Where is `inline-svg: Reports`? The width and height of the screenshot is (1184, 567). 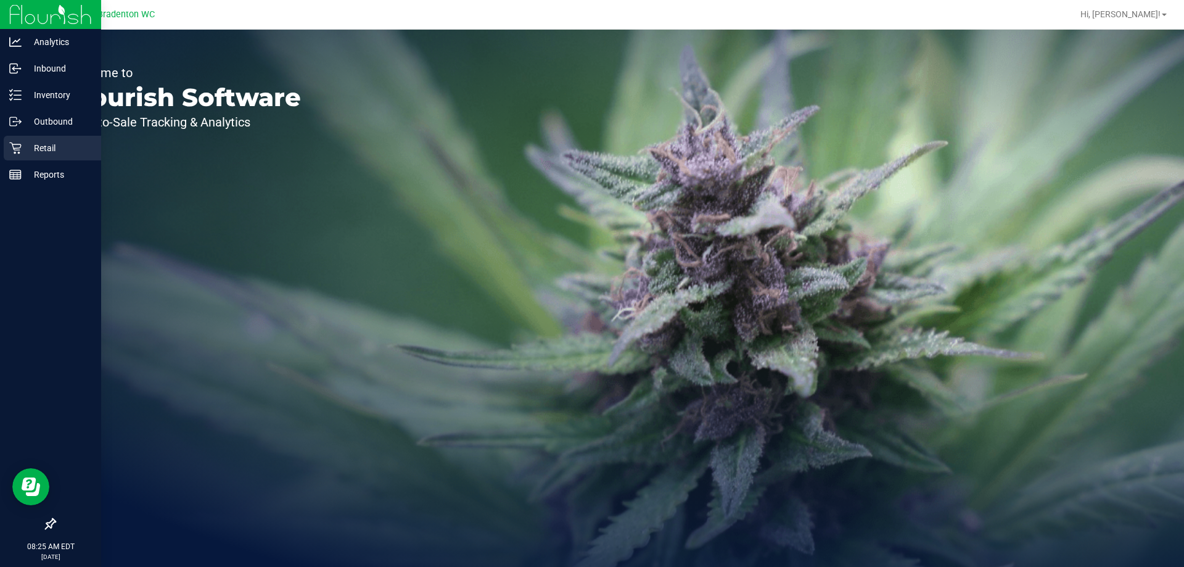 inline-svg: Reports is located at coordinates (15, 175).